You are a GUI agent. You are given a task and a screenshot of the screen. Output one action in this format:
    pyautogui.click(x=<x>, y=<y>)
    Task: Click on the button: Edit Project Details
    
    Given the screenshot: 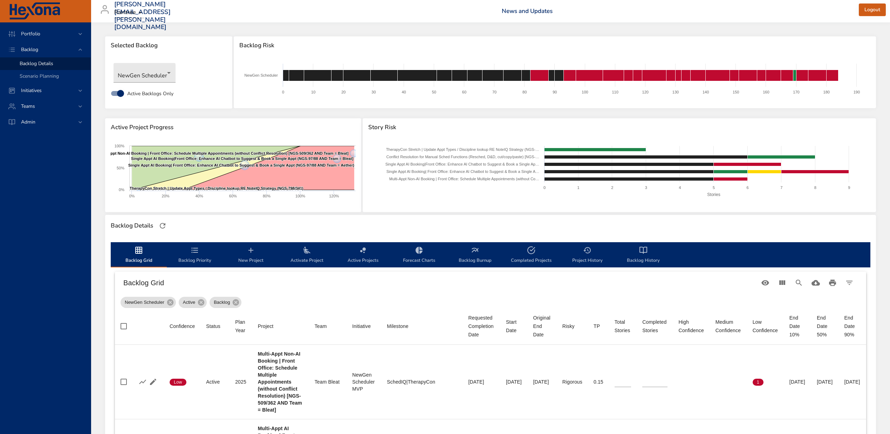 What is the action you would take?
    pyautogui.click(x=153, y=382)
    